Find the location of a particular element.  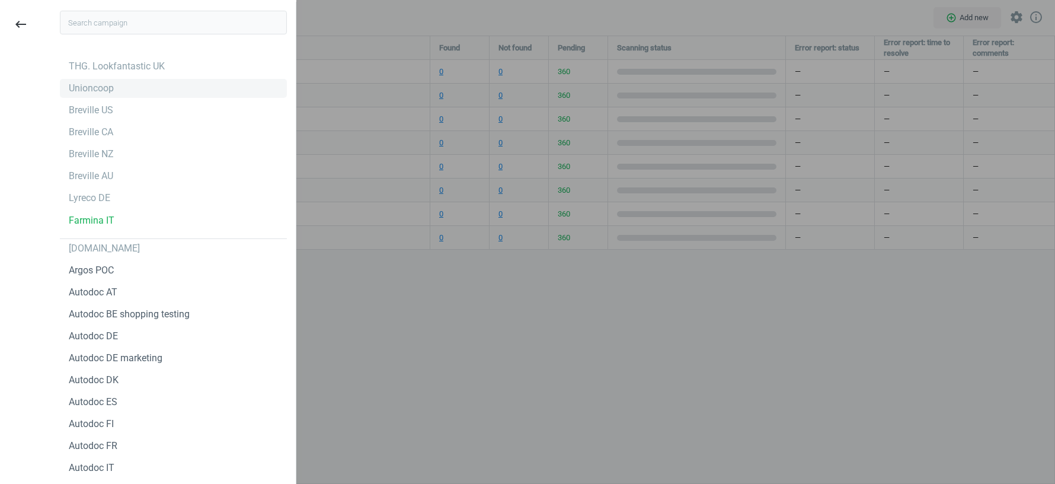

div: Autodoc DE marketing is located at coordinates (116, 358).